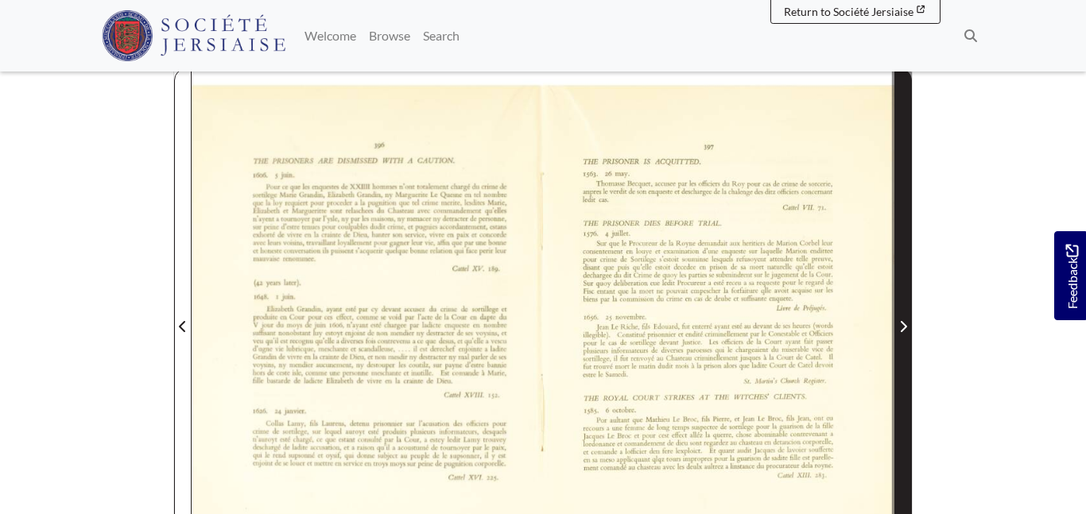 The height and width of the screenshot is (514, 1086). I want to click on a: Would you like to provide feedback?, so click(1070, 276).